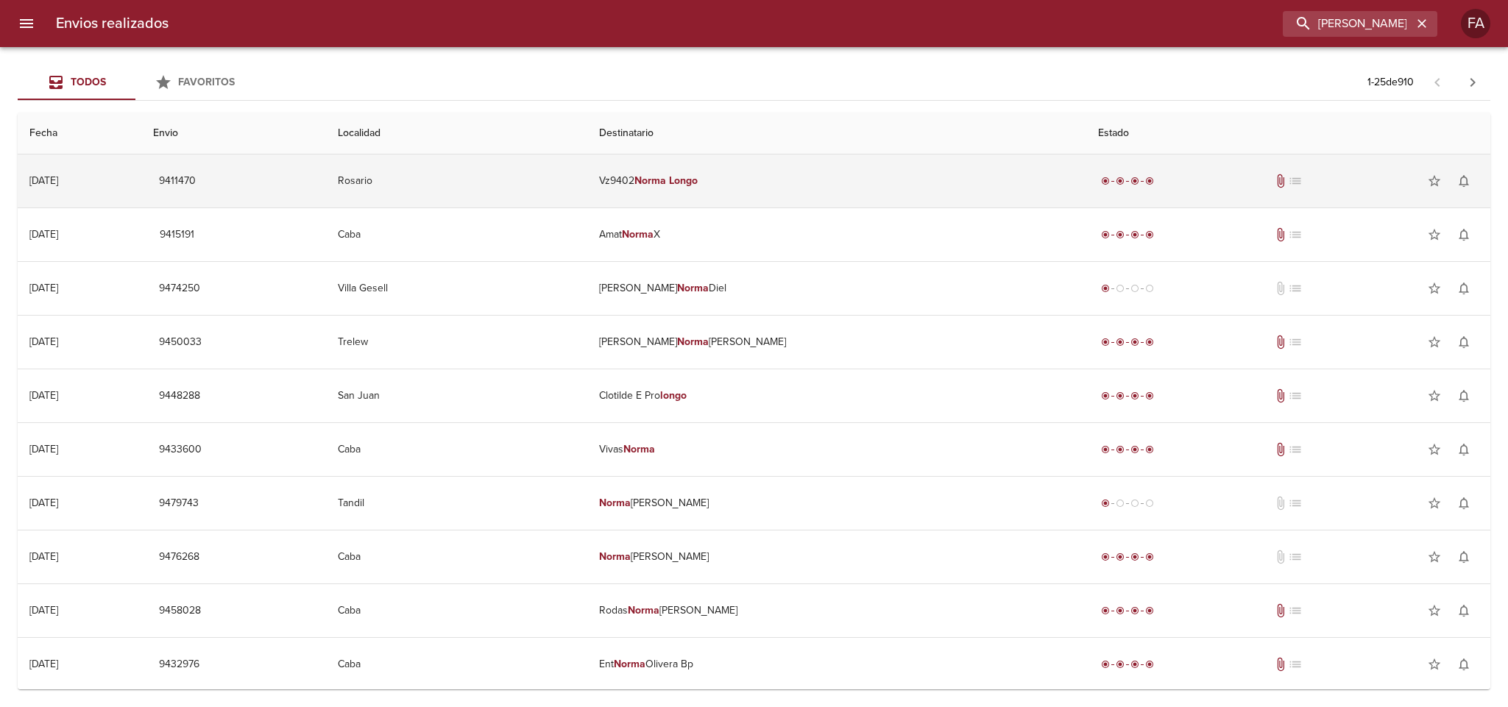  Describe the element at coordinates (456, 342) in the screenshot. I see `td: Trelew` at that location.